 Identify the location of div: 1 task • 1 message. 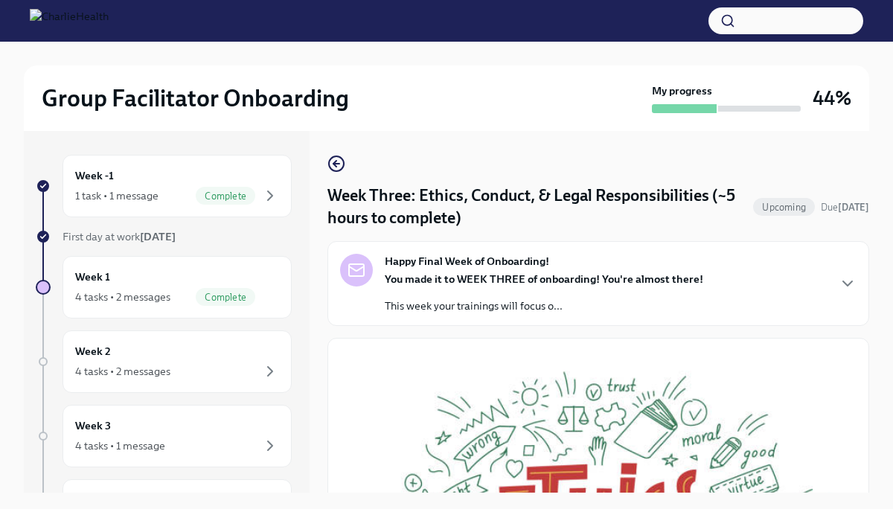
(117, 196).